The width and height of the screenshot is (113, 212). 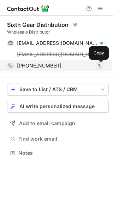 What do you see at coordinates (58, 139) in the screenshot?
I see `button: Find work email` at bounding box center [58, 139].